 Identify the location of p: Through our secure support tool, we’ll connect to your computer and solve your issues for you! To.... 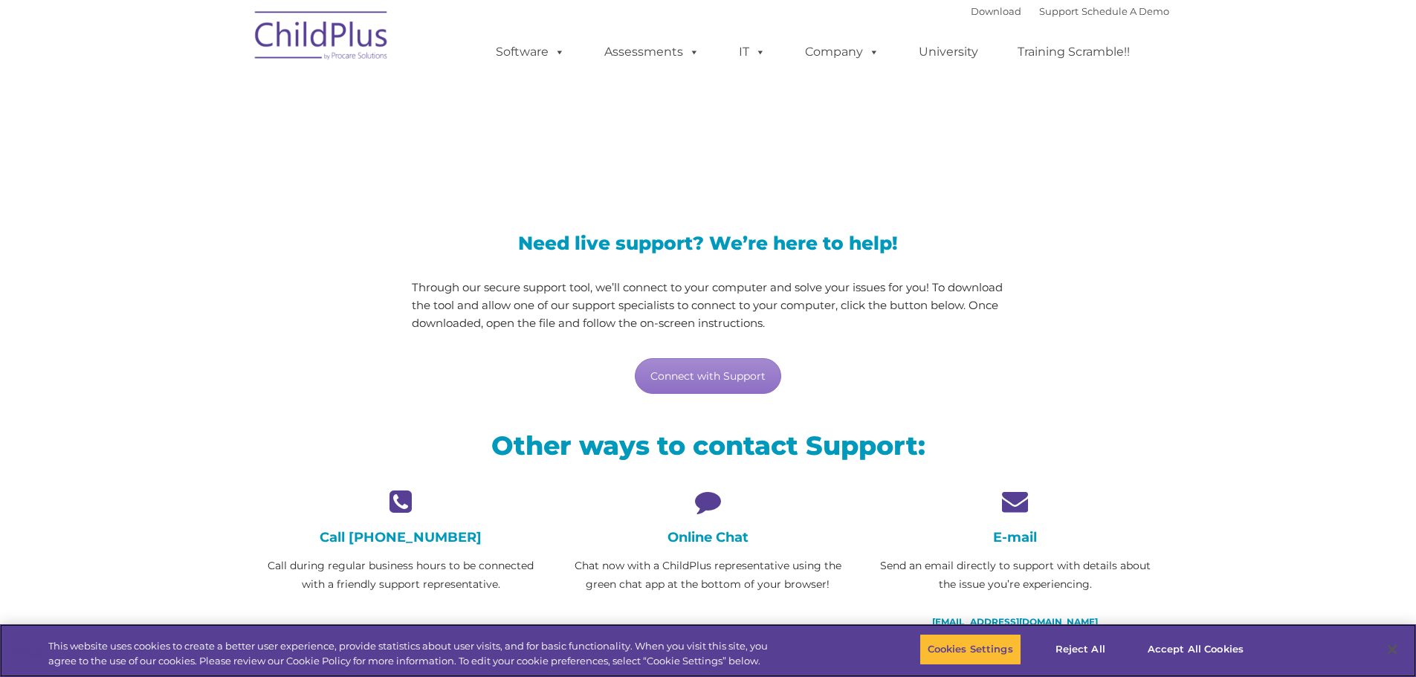
(708, 306).